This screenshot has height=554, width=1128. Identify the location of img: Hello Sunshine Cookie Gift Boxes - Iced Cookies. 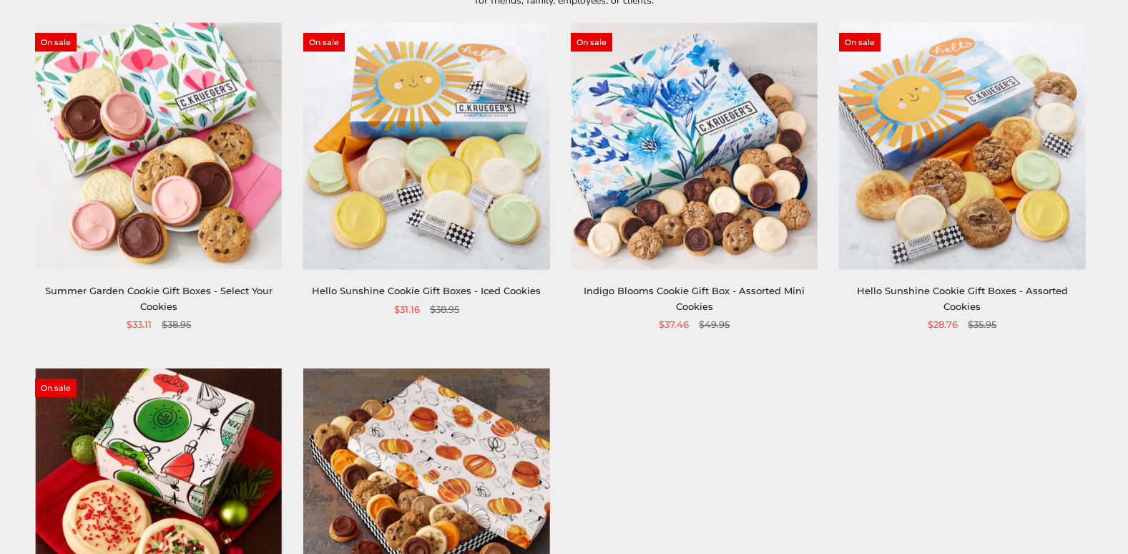
(426, 146).